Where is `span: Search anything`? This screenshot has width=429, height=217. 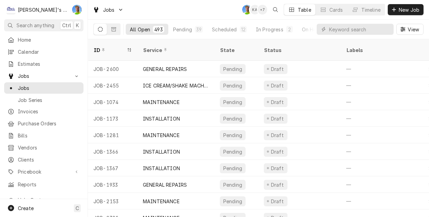
span: Search anything is located at coordinates (35, 25).